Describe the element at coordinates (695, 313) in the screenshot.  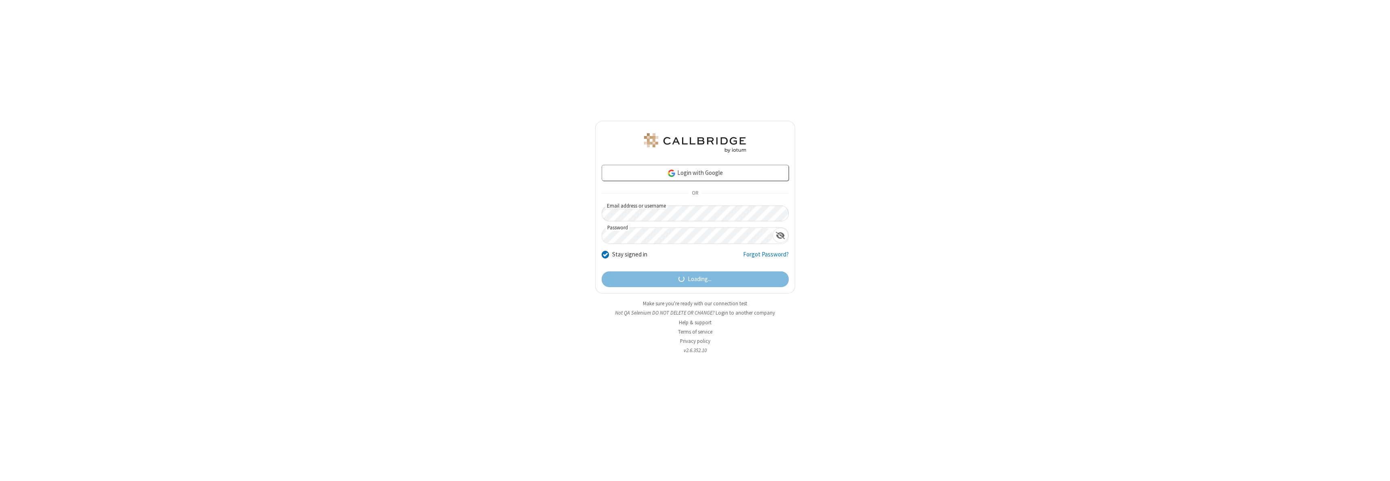
I see `li: Not QA Selenium DO NOT DELETE OR CHANGE?` at that location.